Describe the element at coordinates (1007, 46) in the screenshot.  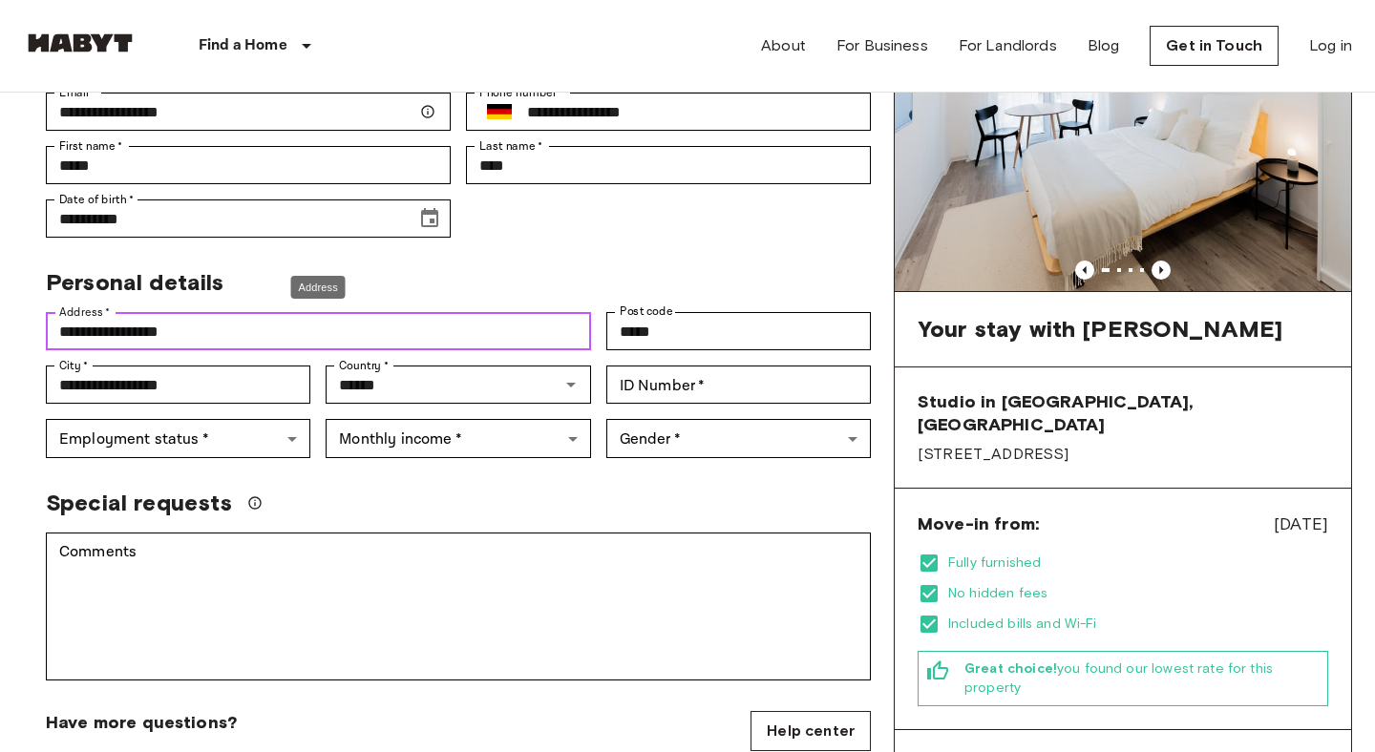
I see `a: For Landlords` at that location.